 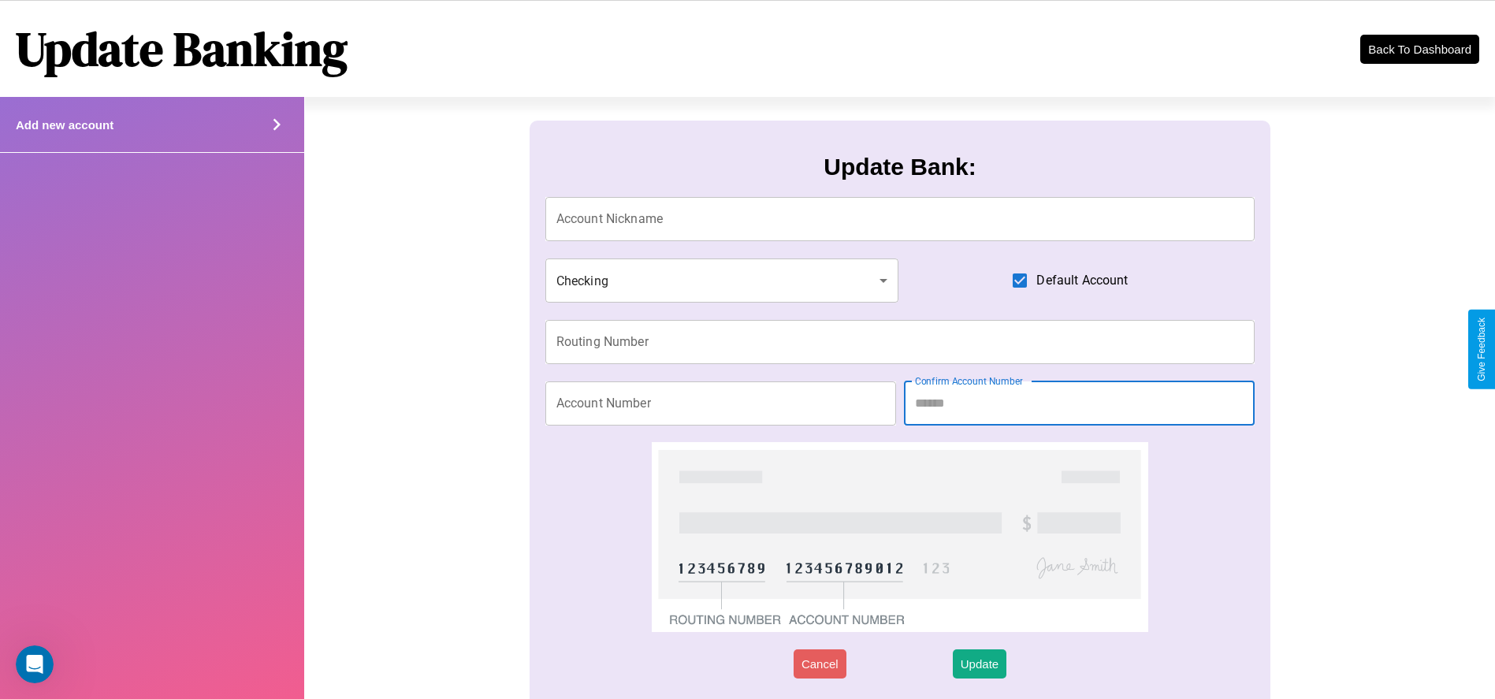 I want to click on h3: Update Bank:, so click(x=899, y=167).